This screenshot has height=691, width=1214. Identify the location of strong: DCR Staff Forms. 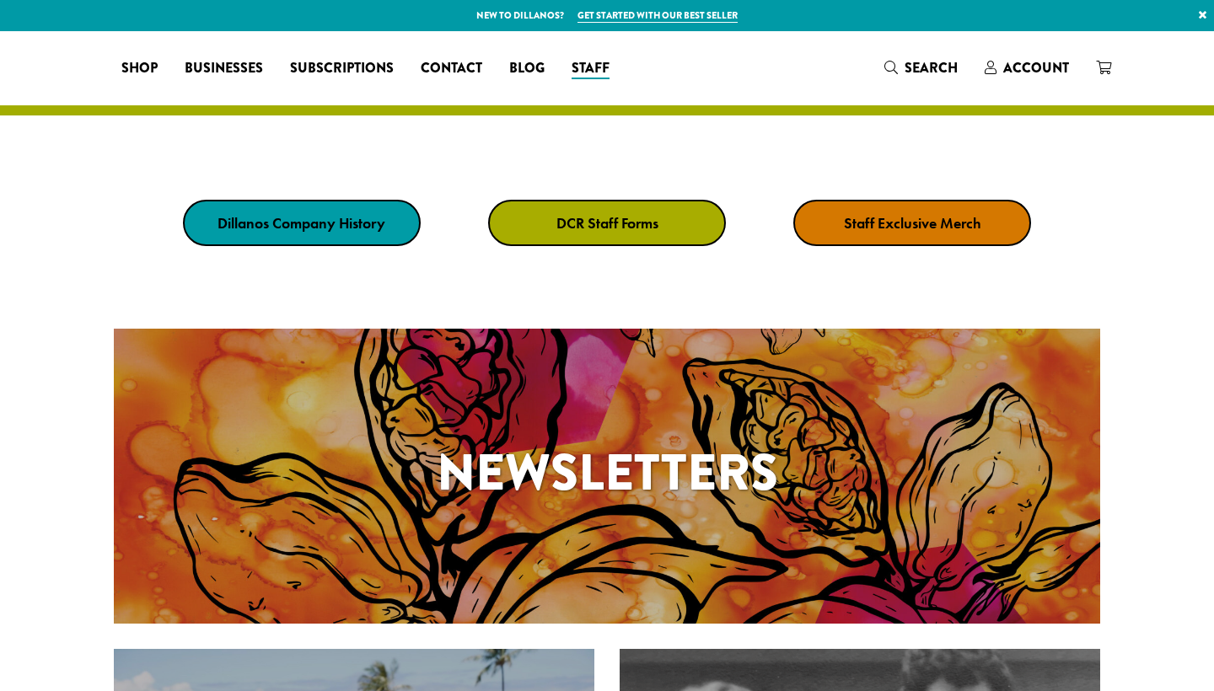
(607, 223).